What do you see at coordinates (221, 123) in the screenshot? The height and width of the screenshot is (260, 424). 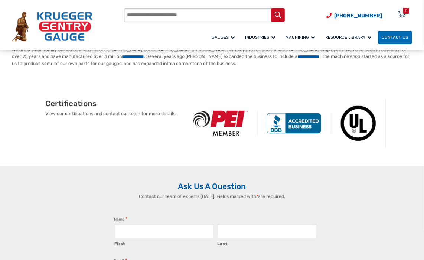 I see `img: PEI Member` at bounding box center [221, 123].